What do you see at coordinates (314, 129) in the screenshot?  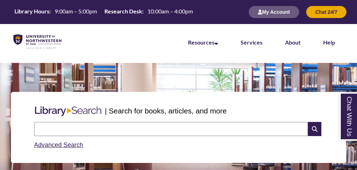 I see `i: Search` at bounding box center [314, 129].